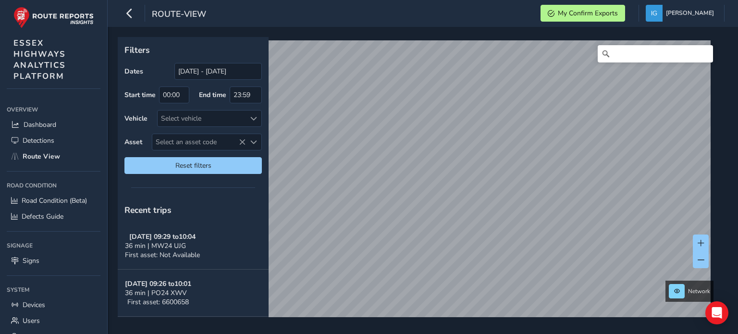 This screenshot has width=738, height=334. Describe the element at coordinates (140, 95) in the screenshot. I see `label: Start time` at that location.